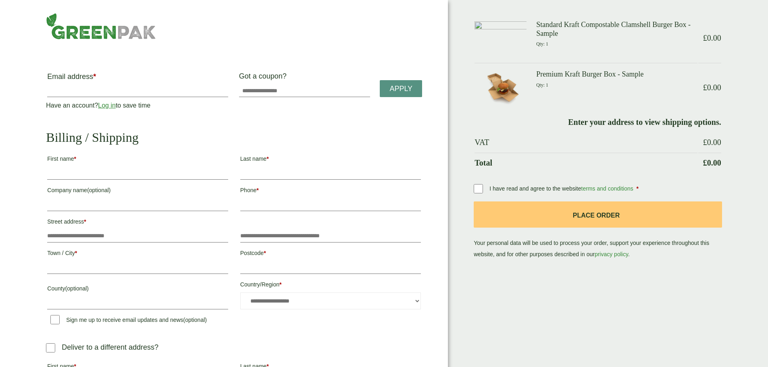  I want to click on label: Phone, so click(330, 191).